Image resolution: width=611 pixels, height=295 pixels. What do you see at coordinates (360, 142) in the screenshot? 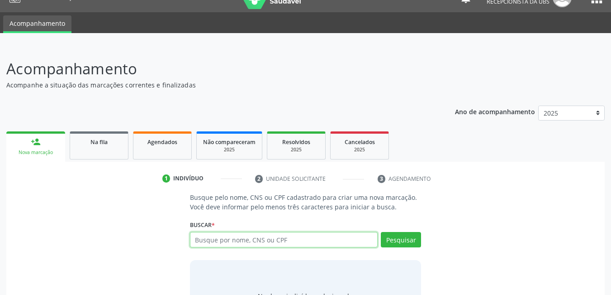
I see `span: Cancelados` at bounding box center [360, 142].